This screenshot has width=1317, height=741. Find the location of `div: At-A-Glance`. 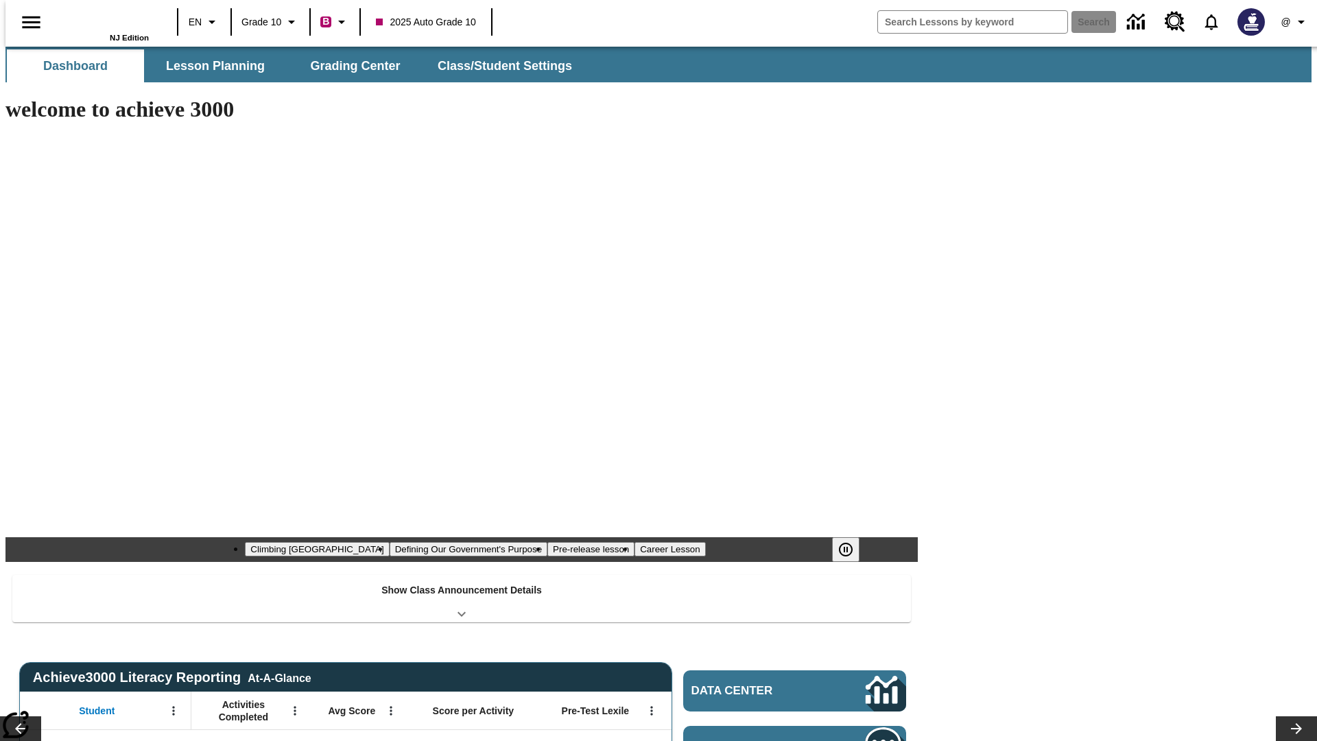

div: At-A-Glance is located at coordinates (279, 677).